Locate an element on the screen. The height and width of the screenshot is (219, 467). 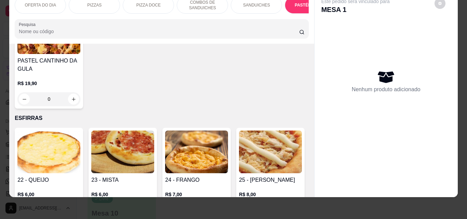
p: PIZZA DOCE is located at coordinates (148, 5).